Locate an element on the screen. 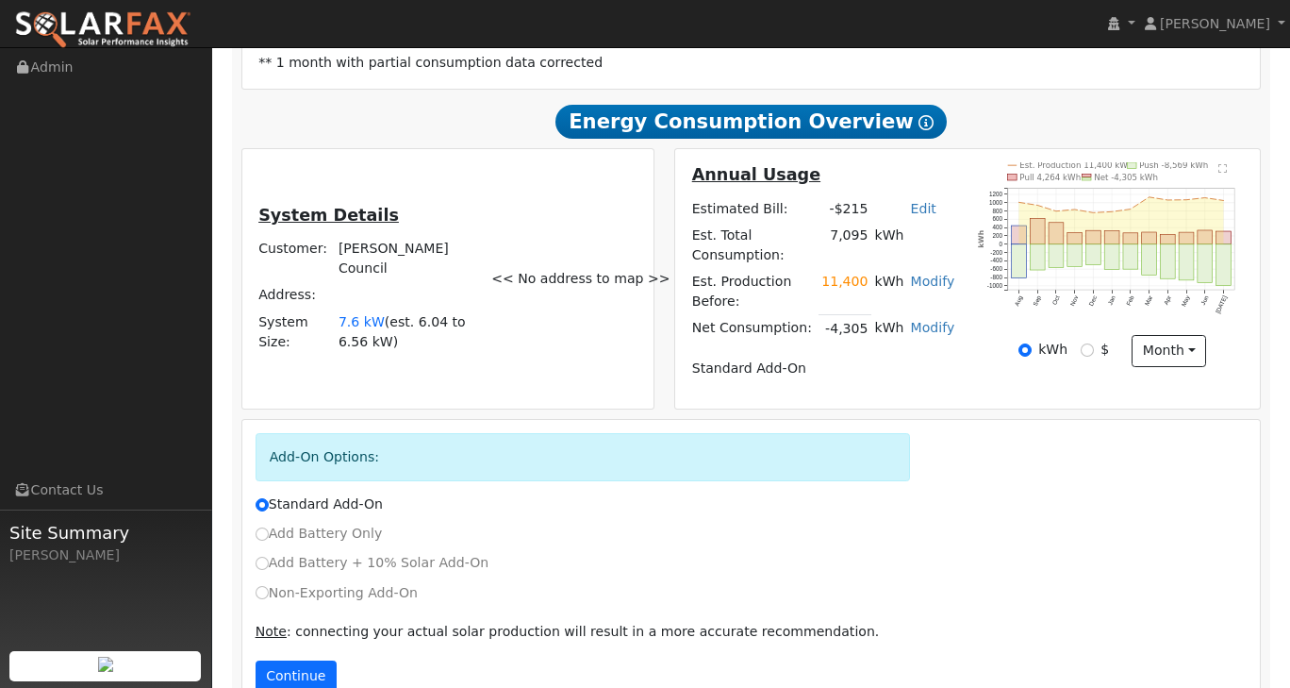  td: Address: is located at coordinates (295, 295).